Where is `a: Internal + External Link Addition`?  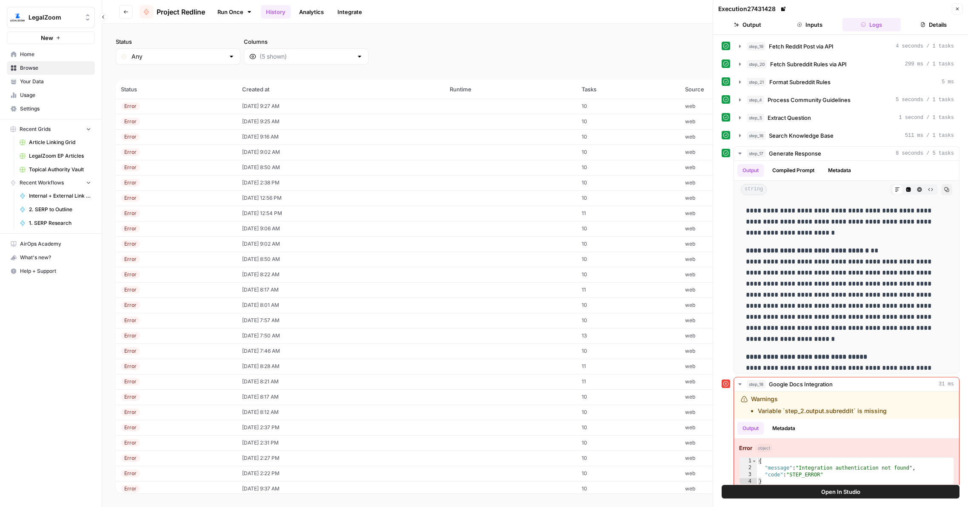 a: Internal + External Link Addition is located at coordinates (55, 196).